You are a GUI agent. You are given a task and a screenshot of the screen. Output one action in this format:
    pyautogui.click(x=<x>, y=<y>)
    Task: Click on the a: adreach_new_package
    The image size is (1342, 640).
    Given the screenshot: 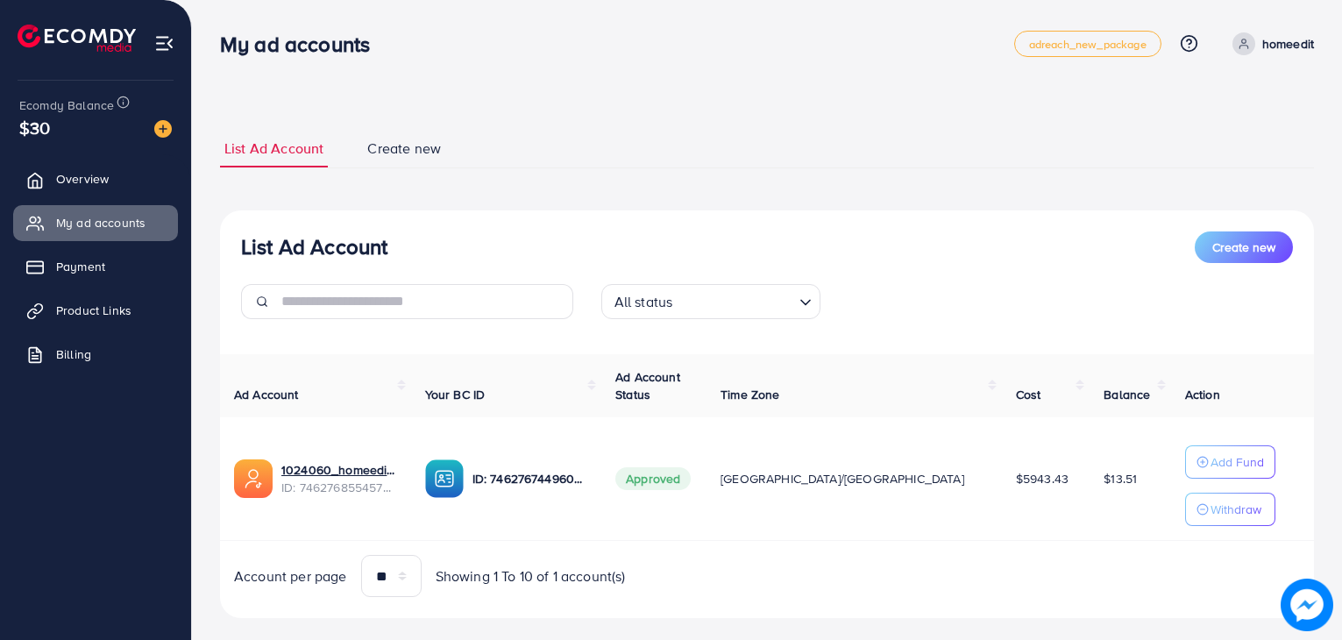 What is the action you would take?
    pyautogui.click(x=1088, y=44)
    